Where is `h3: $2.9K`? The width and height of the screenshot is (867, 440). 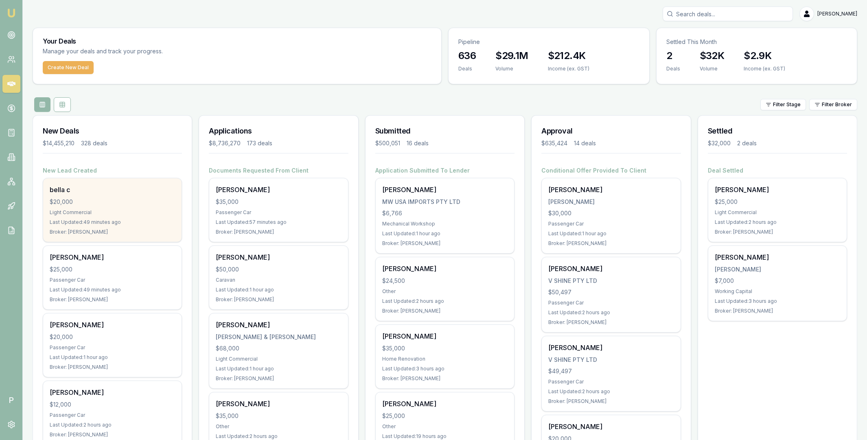 h3: $2.9K is located at coordinates (764, 56).